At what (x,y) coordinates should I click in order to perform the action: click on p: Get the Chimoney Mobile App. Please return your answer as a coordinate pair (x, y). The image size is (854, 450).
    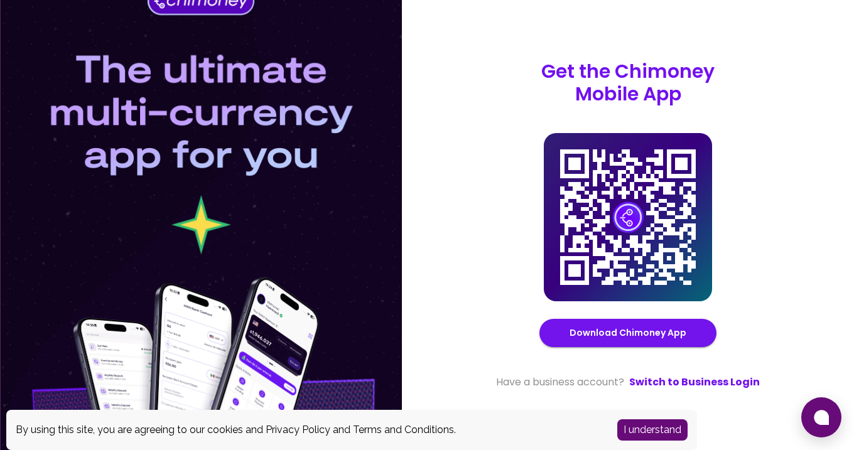
    Looking at the image, I should click on (628, 83).